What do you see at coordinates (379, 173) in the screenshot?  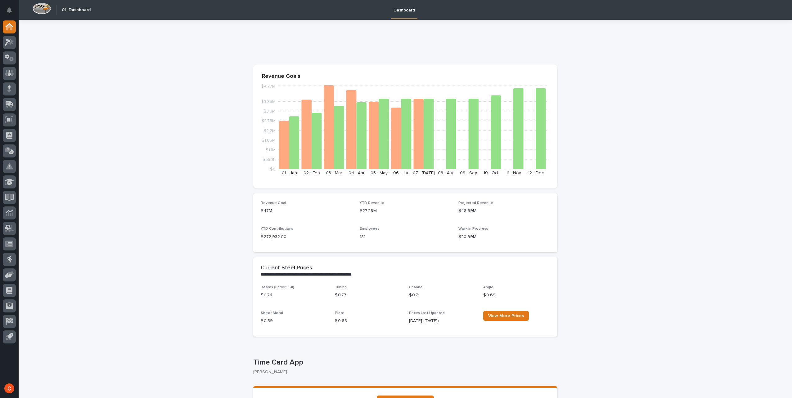 I see `text: 05 - May` at bounding box center [379, 173].